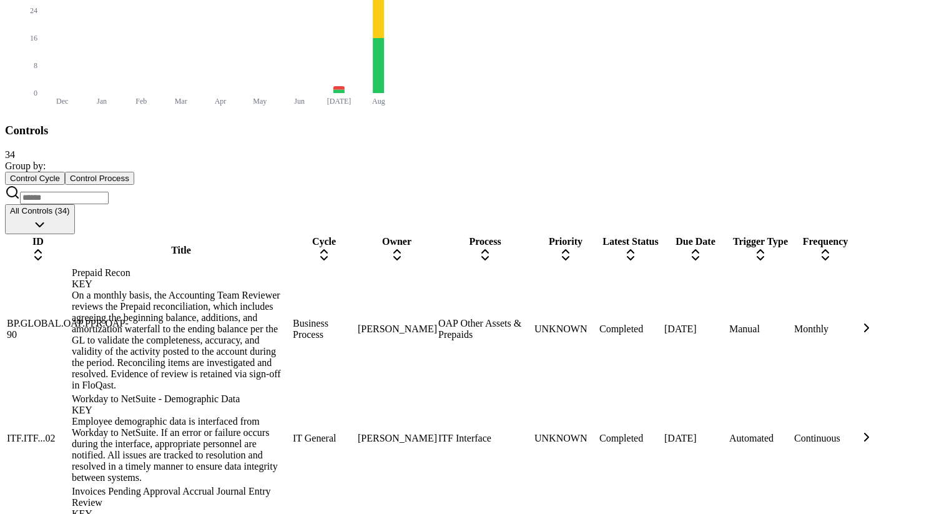 This screenshot has width=939, height=514. What do you see at coordinates (36, 66) in the screenshot?
I see `tspan: 8` at bounding box center [36, 66].